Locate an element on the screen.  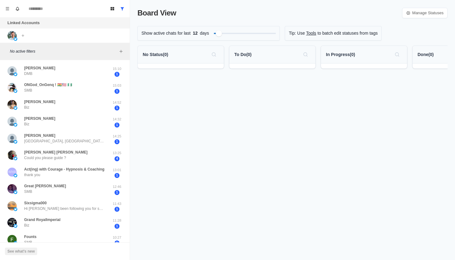
p: Board View is located at coordinates (157, 13).